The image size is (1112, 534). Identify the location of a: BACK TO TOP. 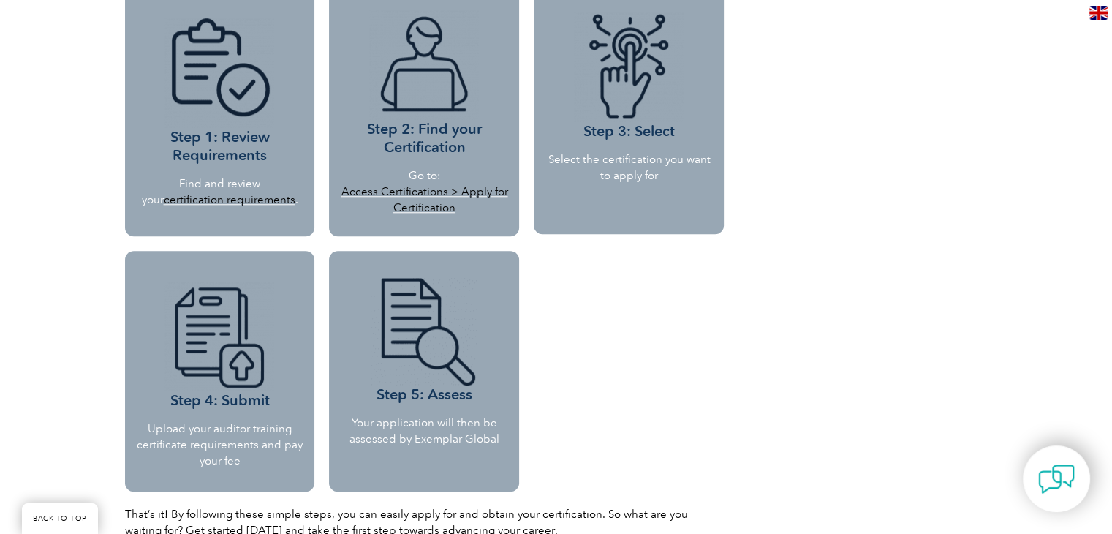
(60, 518).